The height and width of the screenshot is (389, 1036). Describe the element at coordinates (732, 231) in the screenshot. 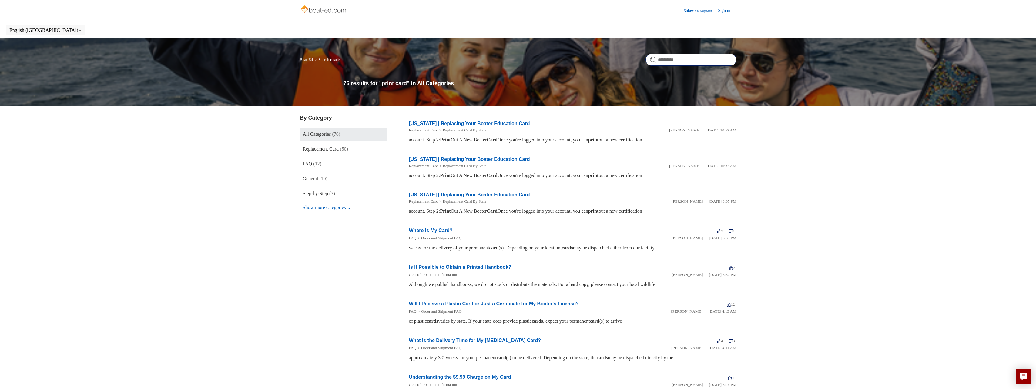

I see `span: 1` at that location.